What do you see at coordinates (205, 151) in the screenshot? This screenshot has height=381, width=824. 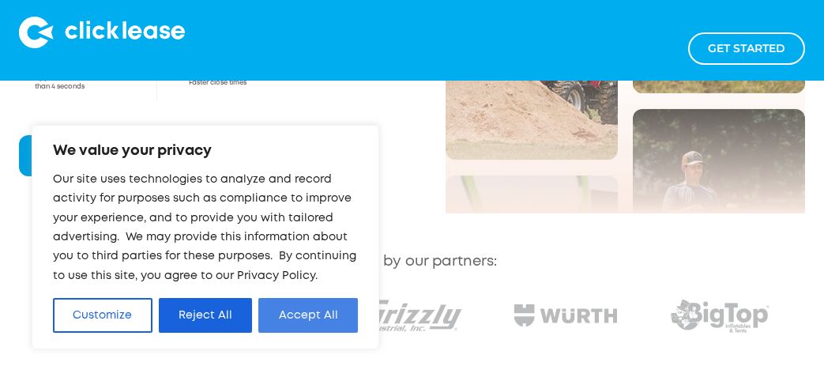 I see `p: We value your privacy` at bounding box center [205, 151].